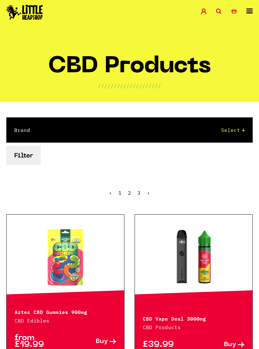 Image resolution: width=259 pixels, height=349 pixels. I want to click on li: « Previous, so click(110, 193).